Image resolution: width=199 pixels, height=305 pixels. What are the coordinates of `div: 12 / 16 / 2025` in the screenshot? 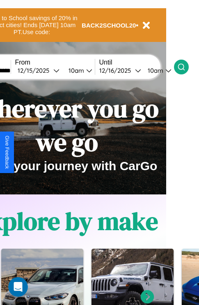 It's located at (117, 70).